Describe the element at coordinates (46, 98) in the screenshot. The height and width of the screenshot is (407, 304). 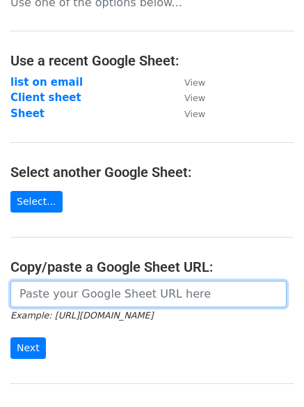
I see `strong: Client sheet` at that location.